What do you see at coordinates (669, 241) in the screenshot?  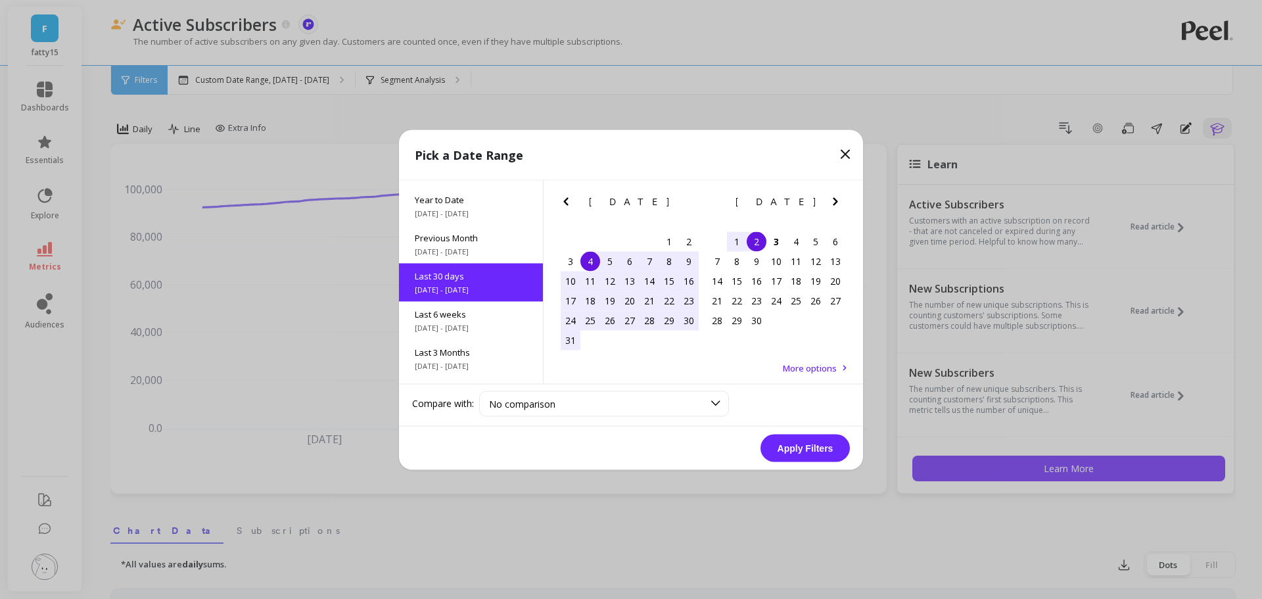 I see `div: Choose Friday, August 1st, 2025` at bounding box center [669, 241].